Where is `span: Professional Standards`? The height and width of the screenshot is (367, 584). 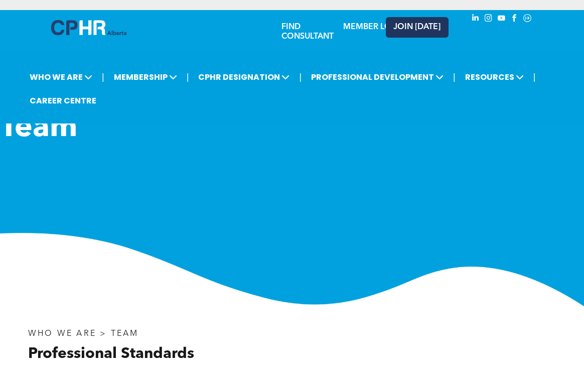
span: Professional Standards is located at coordinates (111, 354).